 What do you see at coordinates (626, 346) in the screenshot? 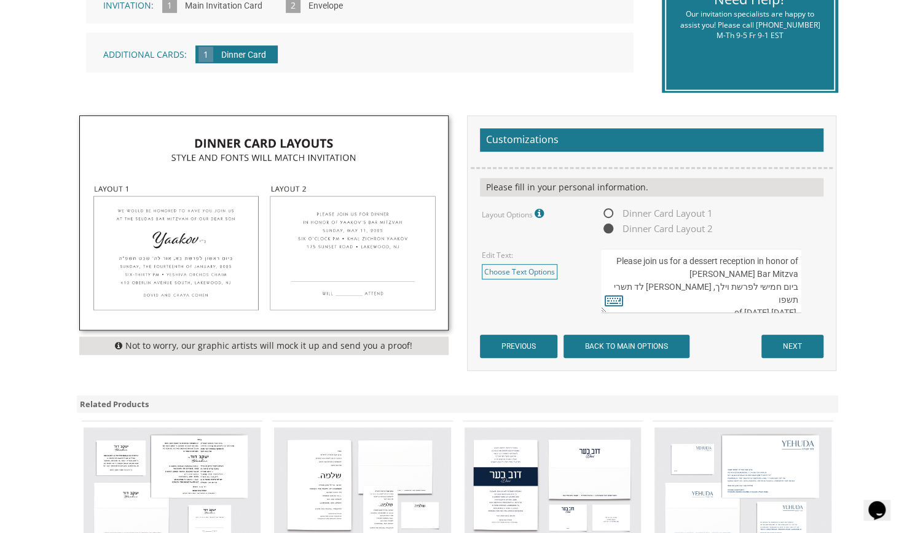
I see `input: BACK TO MAIN OPTIONS` at bounding box center [626, 346].